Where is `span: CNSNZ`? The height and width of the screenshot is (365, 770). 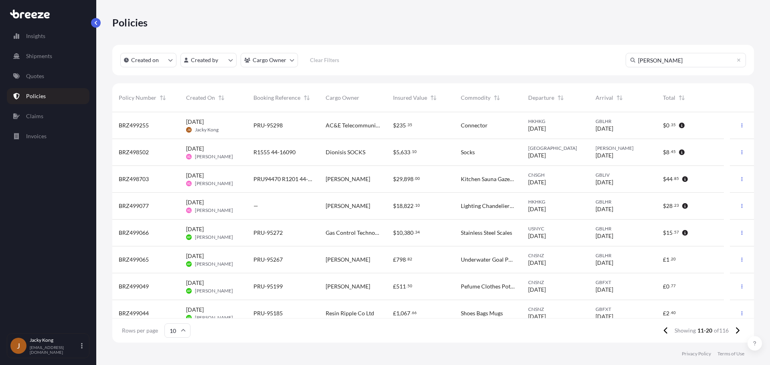
span: CNSNZ is located at coordinates (555, 309).